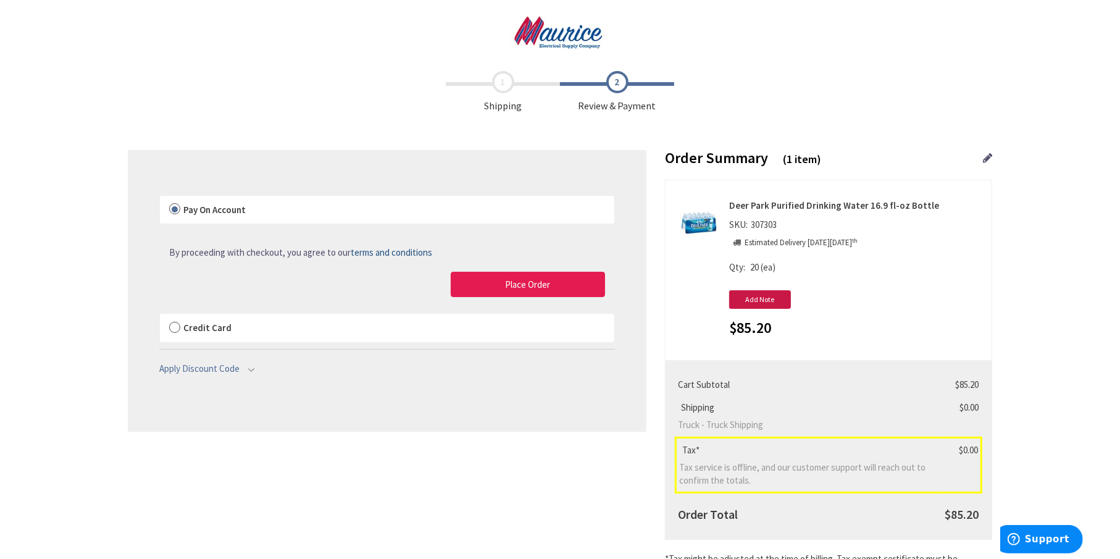  I want to click on span: Order Summary, so click(717, 158).